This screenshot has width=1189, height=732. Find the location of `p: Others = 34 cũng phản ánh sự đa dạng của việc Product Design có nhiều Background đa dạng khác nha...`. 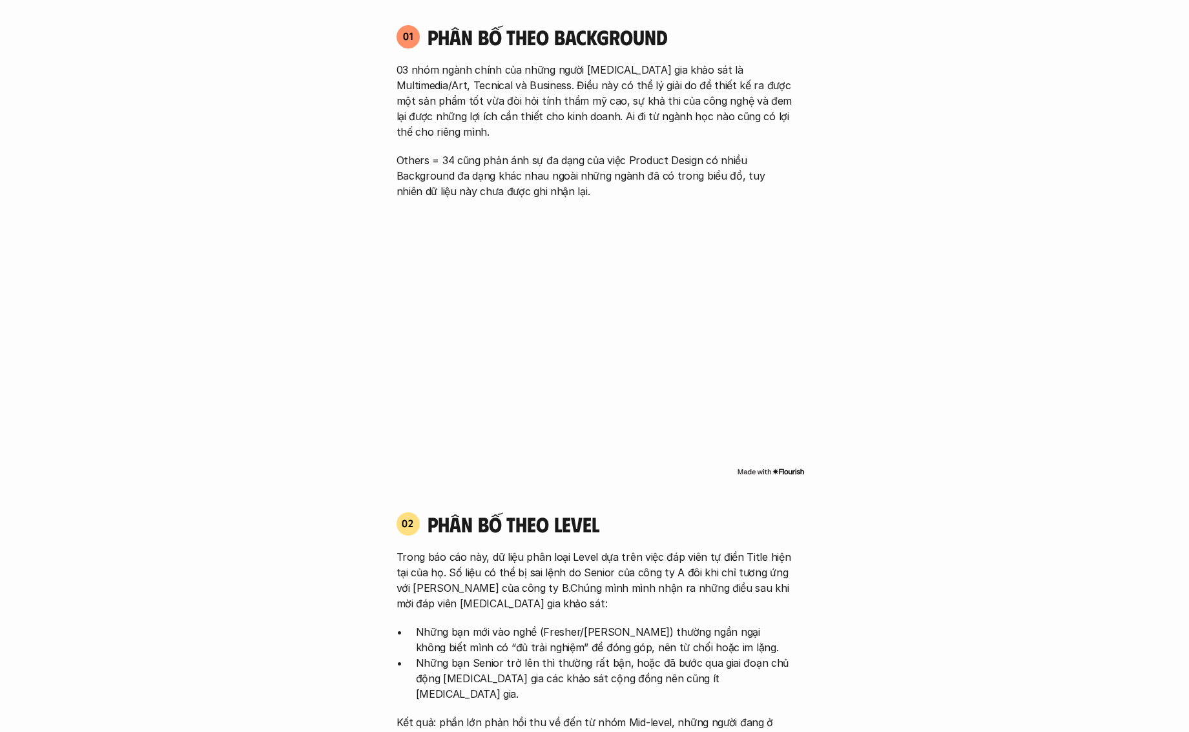

p: Others = 34 cũng phản ánh sự đa dạng của việc Product Design có nhiều Background đa dạng khác nha... is located at coordinates (595, 176).